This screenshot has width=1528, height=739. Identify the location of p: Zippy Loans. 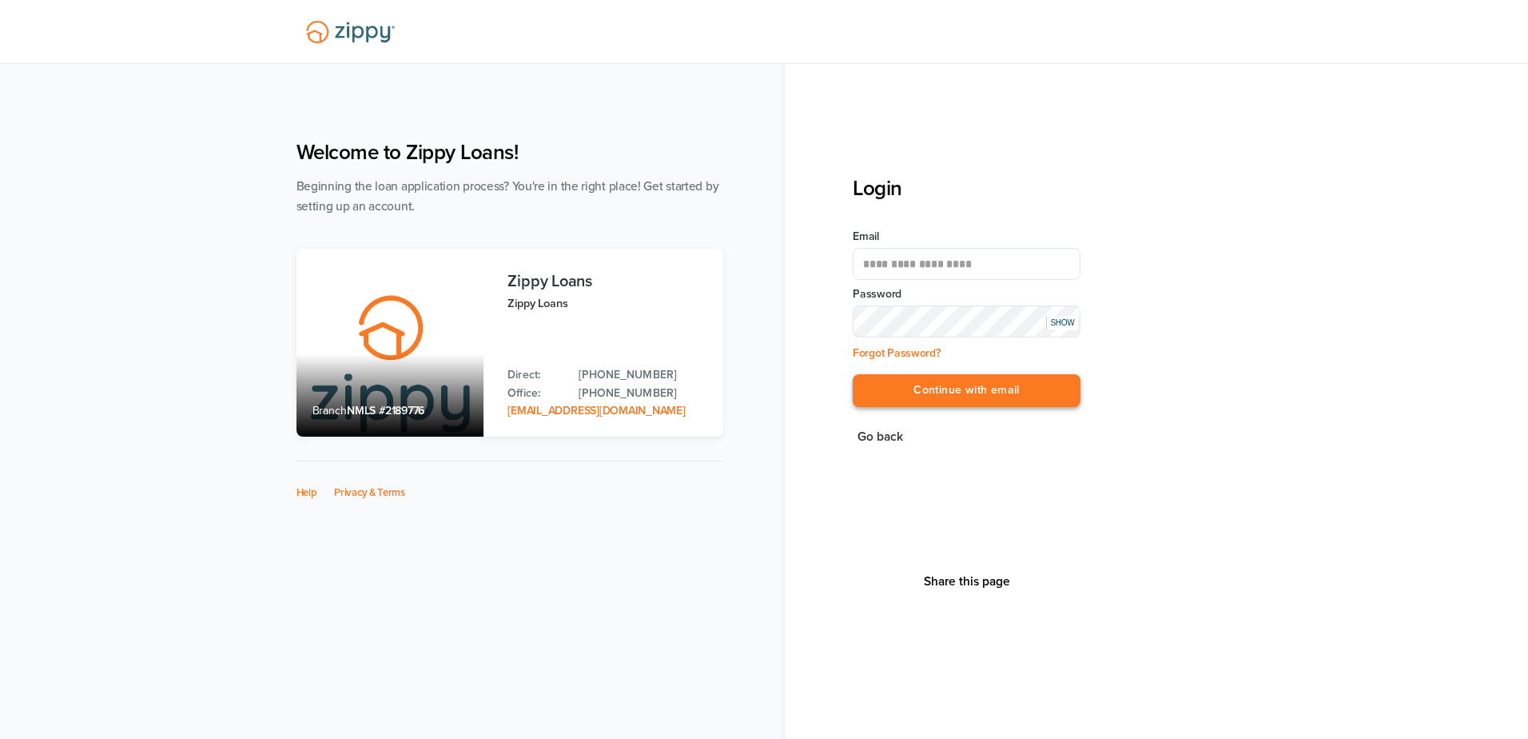
(607, 303).